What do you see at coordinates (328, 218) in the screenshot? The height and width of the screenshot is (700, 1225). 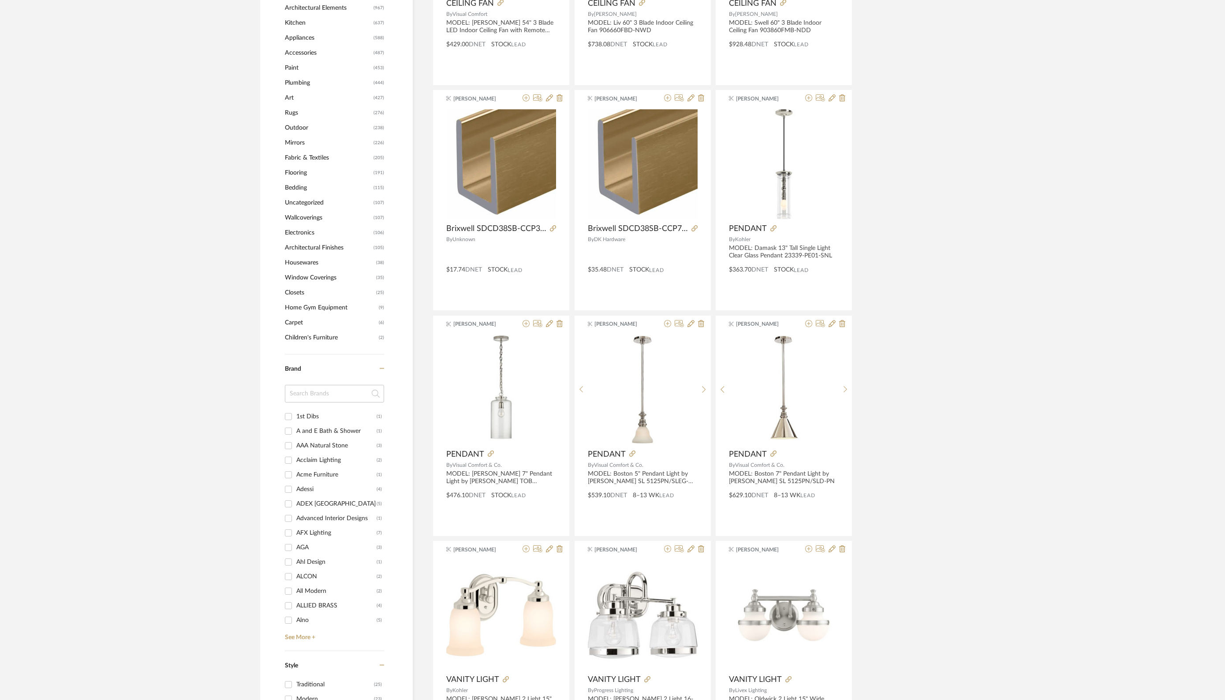 I see `span: Wallcoverings` at bounding box center [328, 218].